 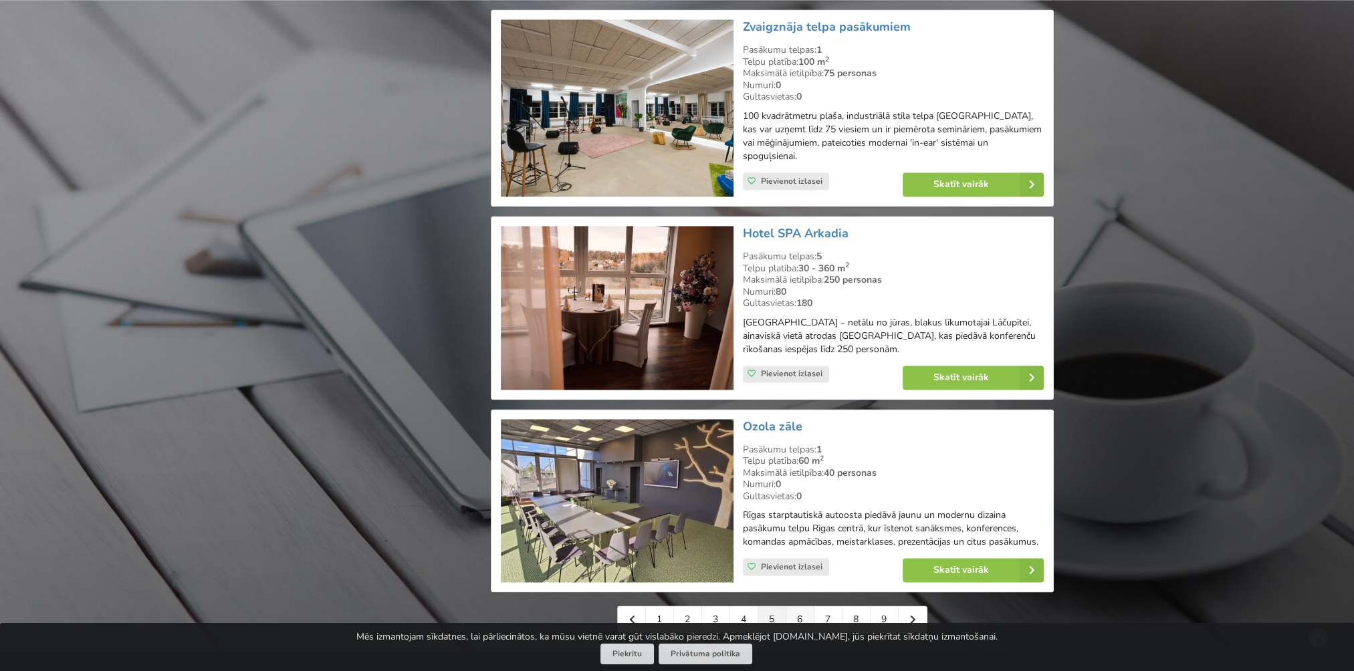 I want to click on strong: 5, so click(x=819, y=256).